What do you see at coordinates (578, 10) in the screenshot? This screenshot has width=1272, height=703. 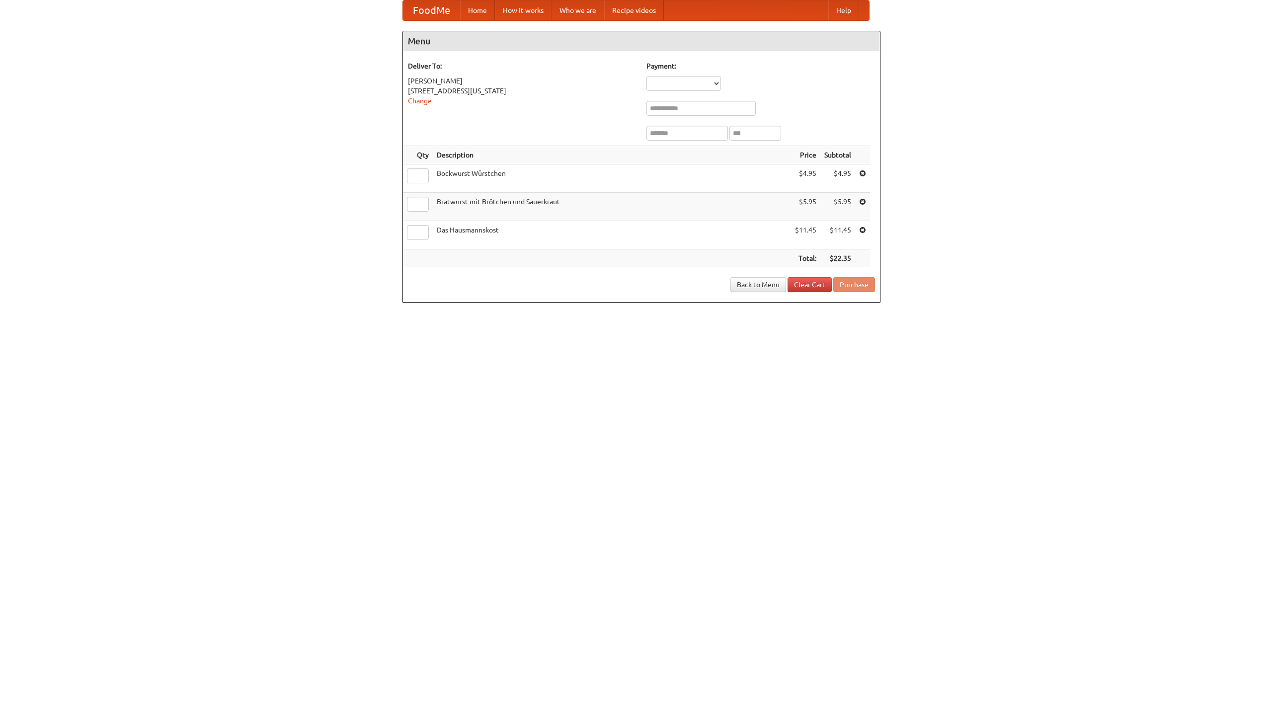 I see `a: Who we are` at bounding box center [578, 10].